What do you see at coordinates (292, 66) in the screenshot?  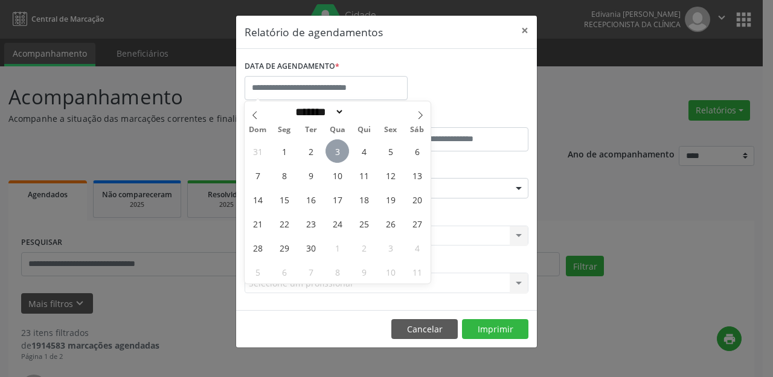 I see `label: DATA DE AGENDAMENTO` at bounding box center [292, 66].